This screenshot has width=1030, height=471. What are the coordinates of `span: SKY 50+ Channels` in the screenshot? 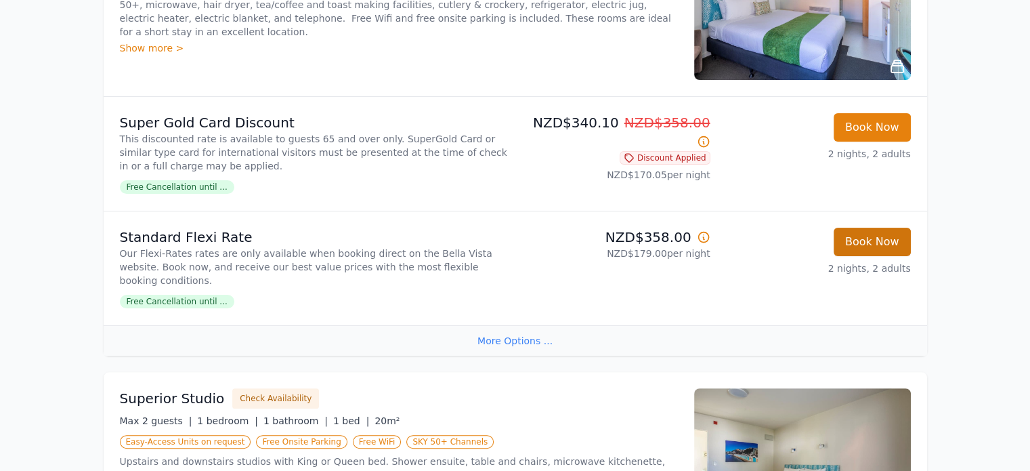 It's located at (450, 441).